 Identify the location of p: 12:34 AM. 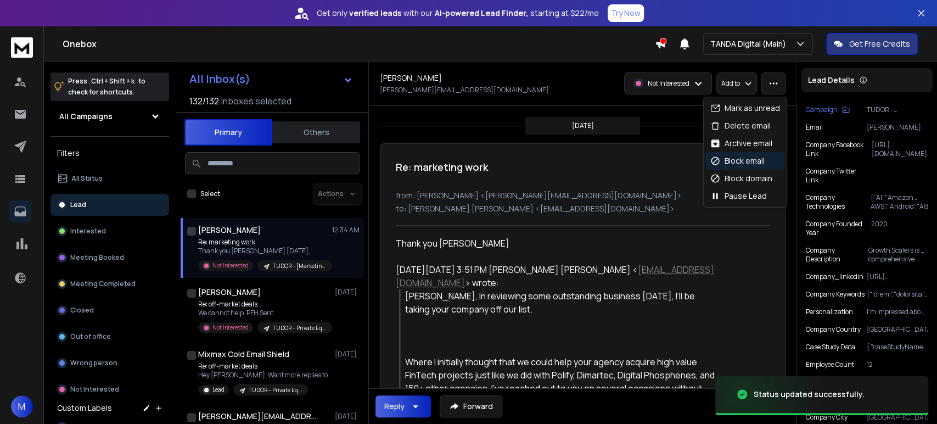
(346, 230).